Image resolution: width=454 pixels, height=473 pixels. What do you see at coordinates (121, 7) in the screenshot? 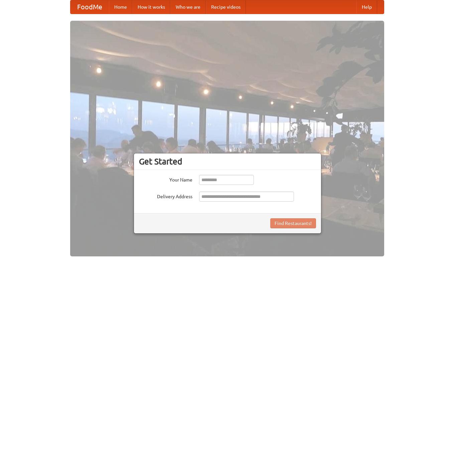
I see `a: Home` at bounding box center [121, 7].